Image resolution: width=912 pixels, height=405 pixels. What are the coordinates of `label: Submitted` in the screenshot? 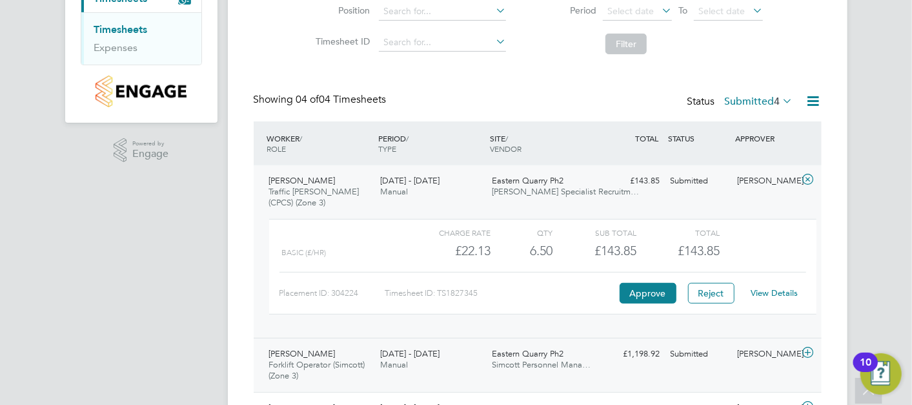 It's located at (759, 101).